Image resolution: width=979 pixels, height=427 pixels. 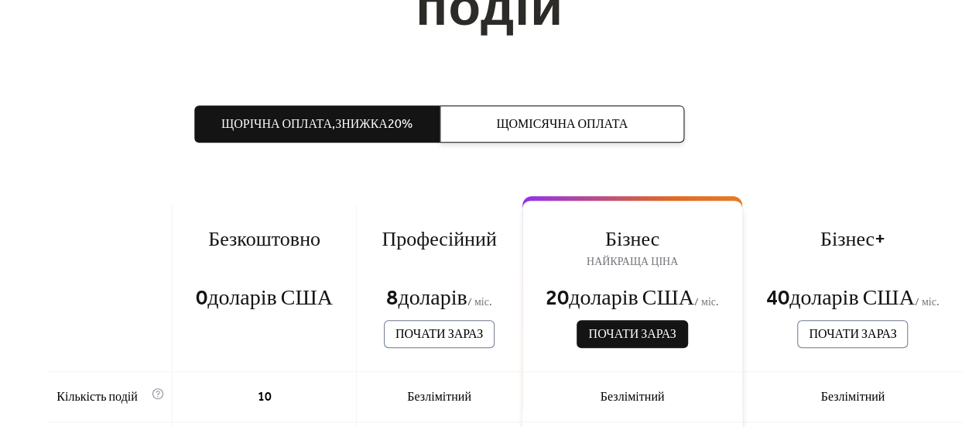 What do you see at coordinates (632, 240) in the screenshot?
I see `font: Бізнес` at bounding box center [632, 240].